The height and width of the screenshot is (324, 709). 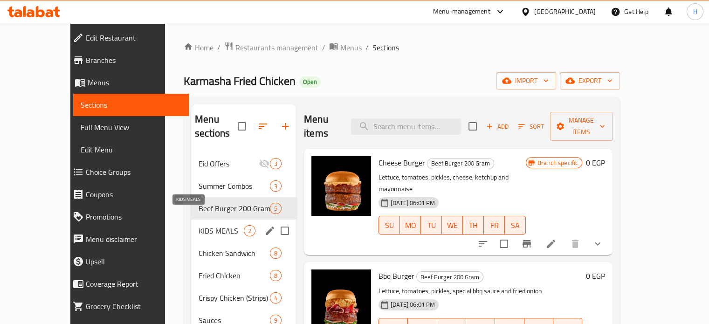 I want to click on p: Lettuce, tomatoes, pickles, special bbq sauce and fried onion, so click(x=480, y=291).